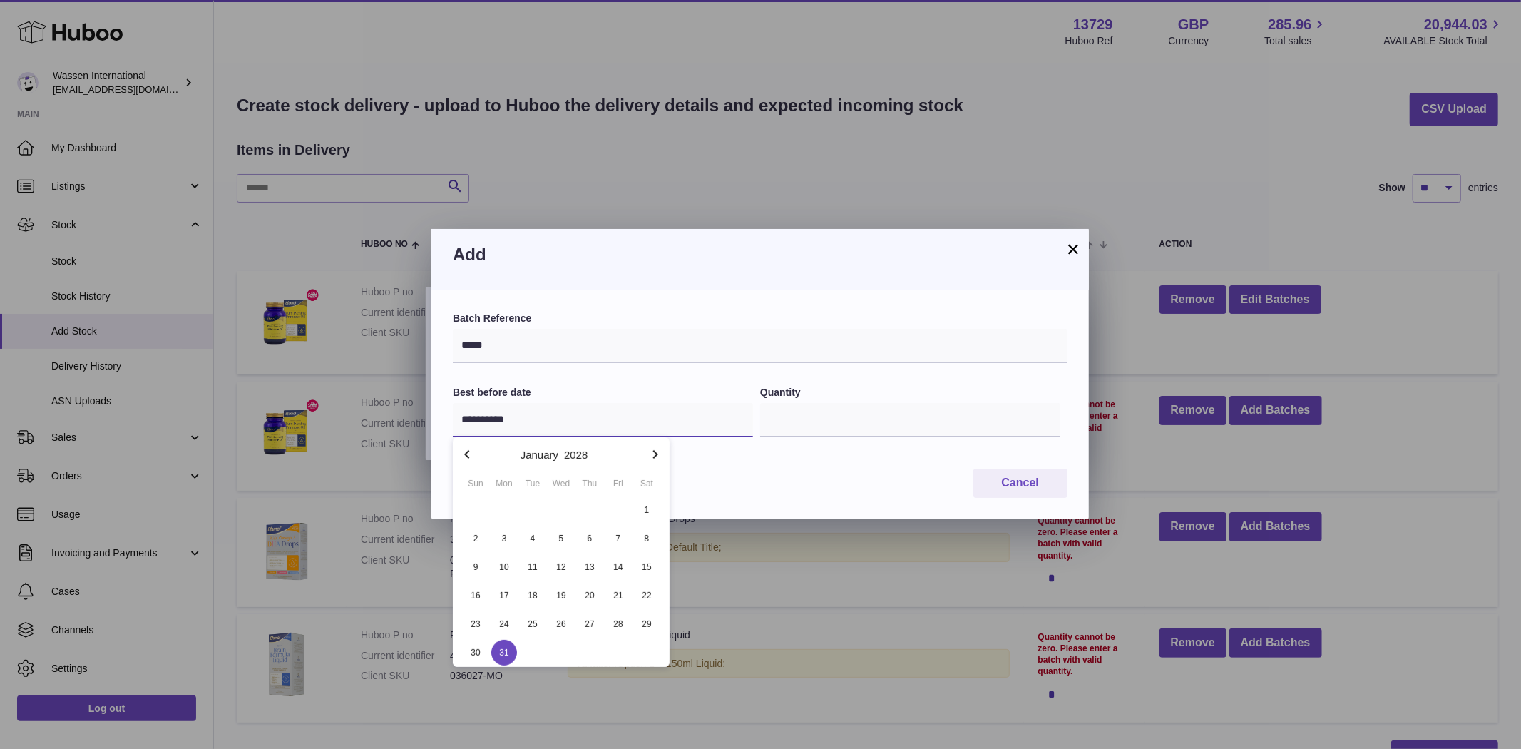 The height and width of the screenshot is (749, 1521). I want to click on span: 15, so click(647, 567).